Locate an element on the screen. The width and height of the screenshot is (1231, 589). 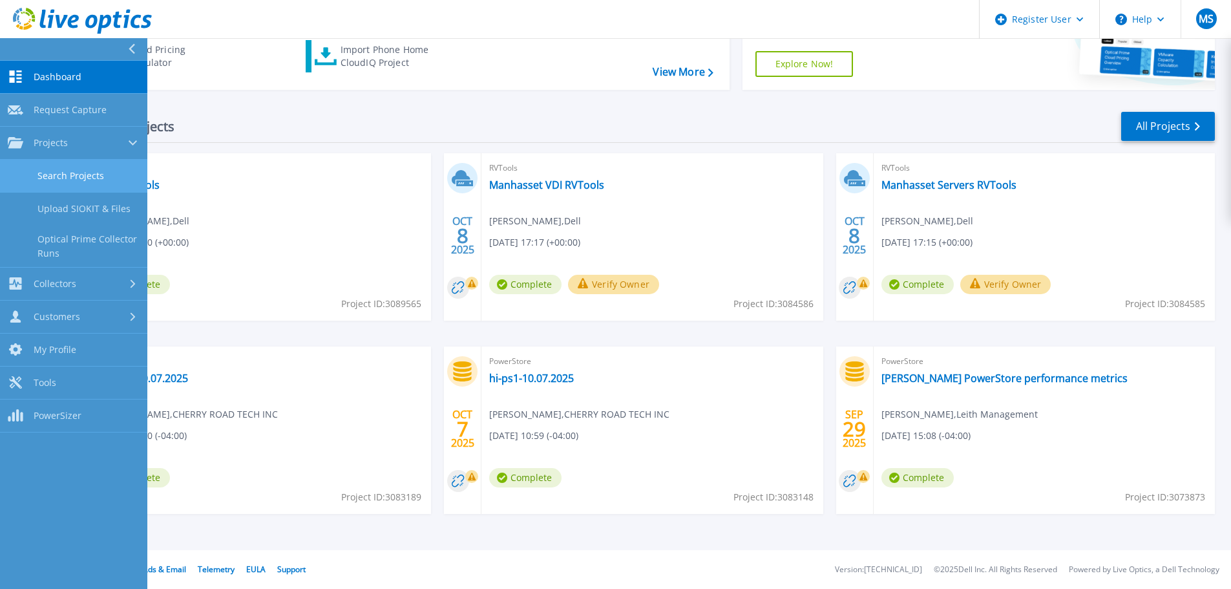
div: SEP 2025 is located at coordinates (854, 428).